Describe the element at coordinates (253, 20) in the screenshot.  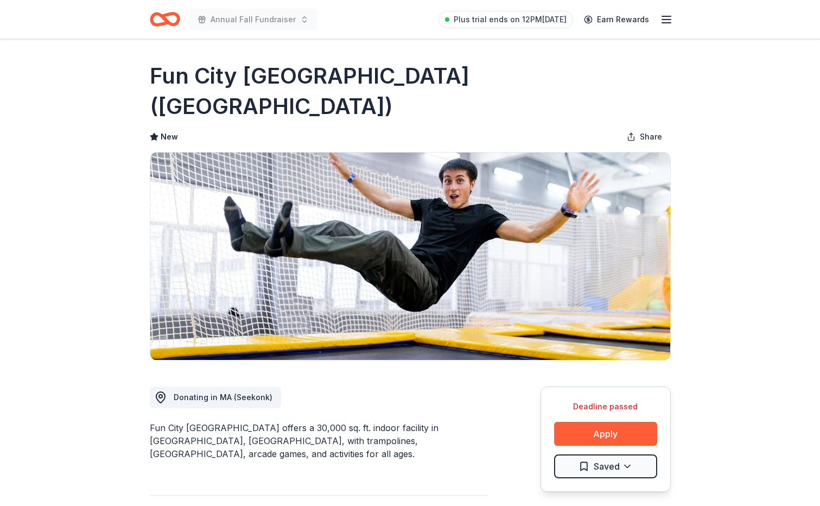
I see `button: Annual Fall Fundraiser` at that location.